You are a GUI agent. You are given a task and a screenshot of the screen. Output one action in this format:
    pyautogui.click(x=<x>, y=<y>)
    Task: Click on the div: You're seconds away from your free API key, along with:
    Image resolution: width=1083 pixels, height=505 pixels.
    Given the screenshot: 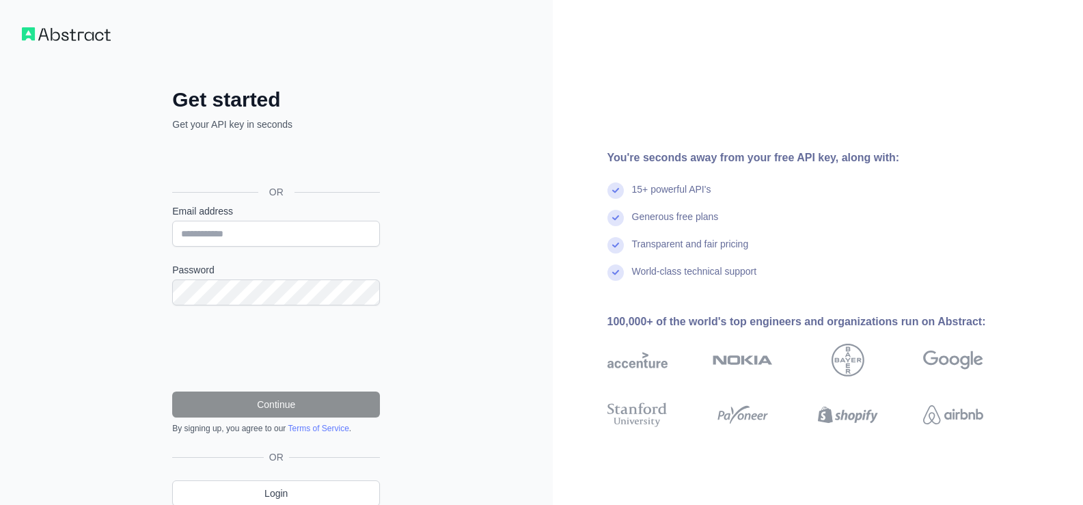 What is the action you would take?
    pyautogui.click(x=817, y=158)
    